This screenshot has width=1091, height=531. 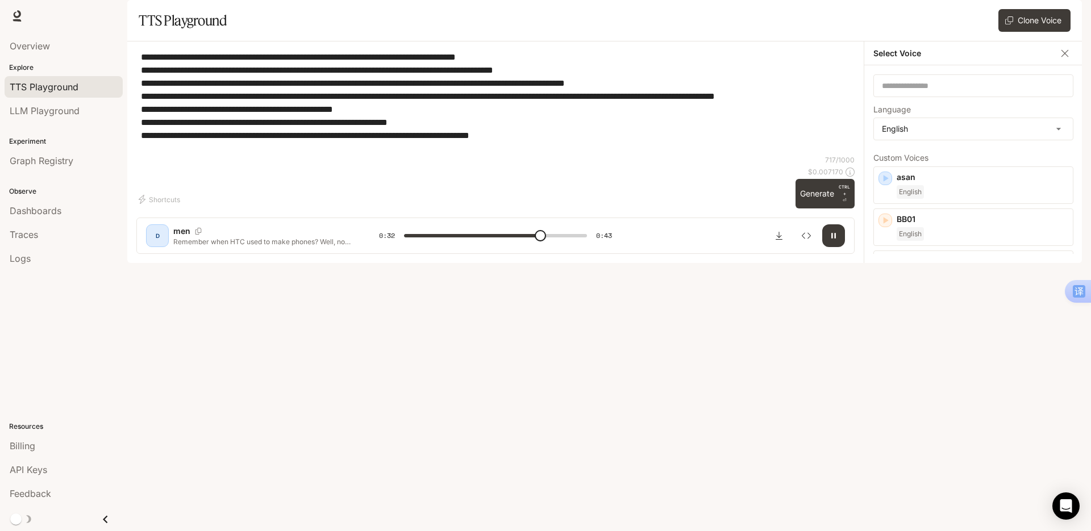 I want to click on div: Open Intercom Messenger, so click(x=1066, y=506).